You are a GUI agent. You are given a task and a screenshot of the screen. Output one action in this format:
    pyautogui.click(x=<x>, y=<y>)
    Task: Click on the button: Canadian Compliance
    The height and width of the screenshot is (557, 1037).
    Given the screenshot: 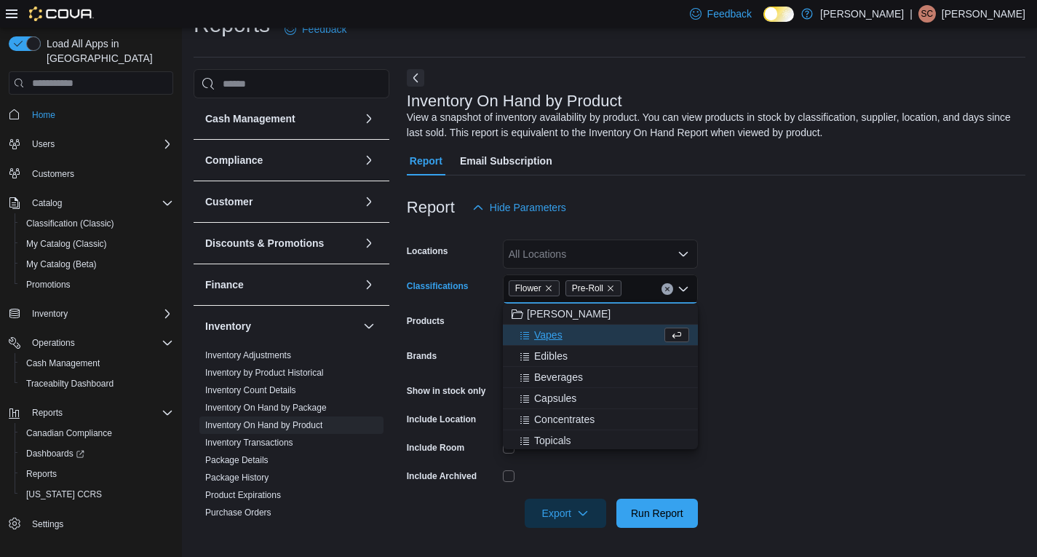 What is the action you would take?
    pyautogui.click(x=97, y=433)
    